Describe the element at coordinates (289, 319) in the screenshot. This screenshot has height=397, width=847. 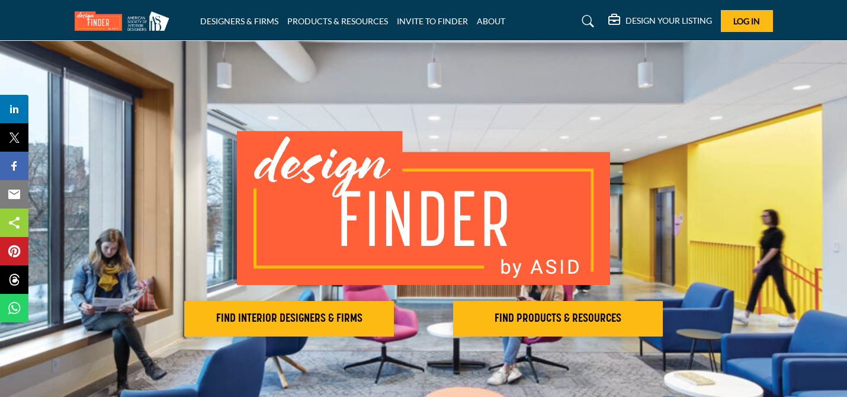
I see `h2: FIND INTERIOR DESIGNERS & FIRMS` at that location.